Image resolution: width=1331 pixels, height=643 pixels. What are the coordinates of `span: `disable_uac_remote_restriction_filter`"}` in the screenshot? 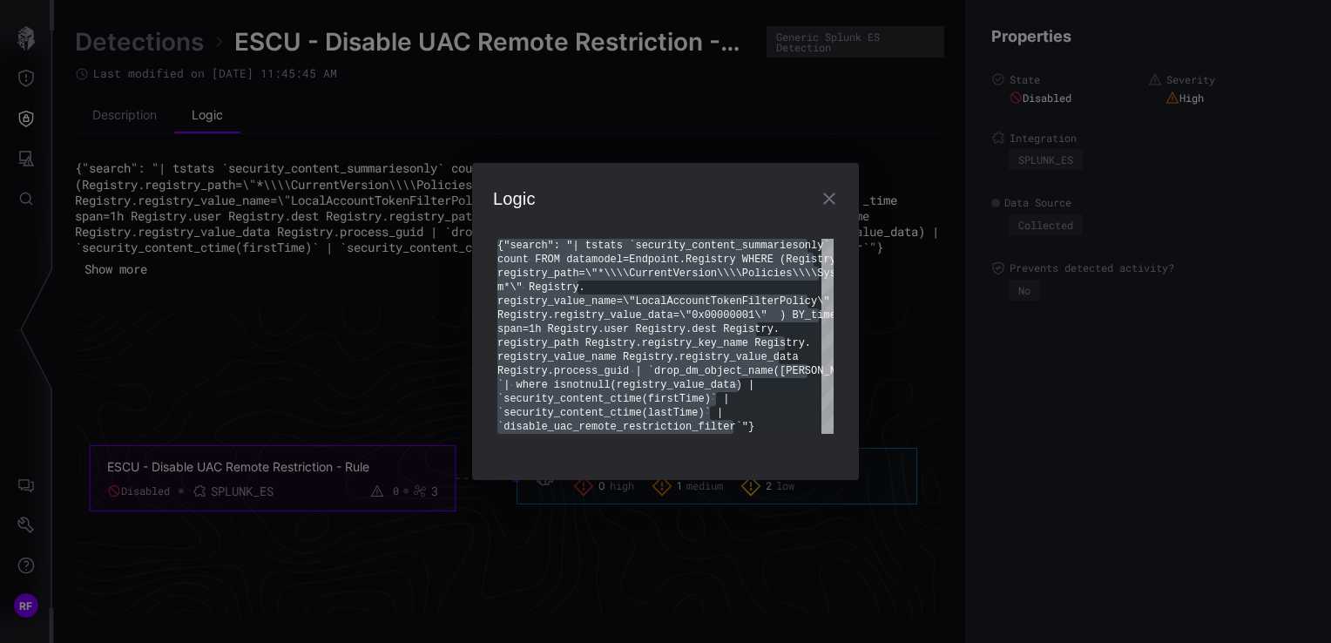 It's located at (625, 427).